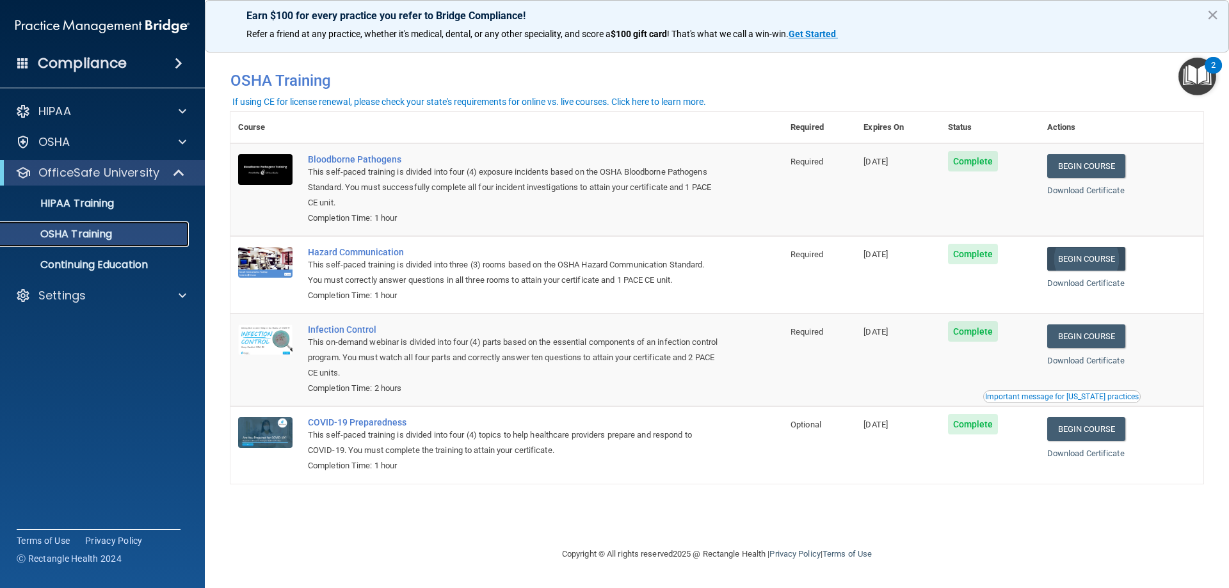  I want to click on div: If using CE for license renewal, please check your state's requirements for online vs. live cours..., so click(469, 102).